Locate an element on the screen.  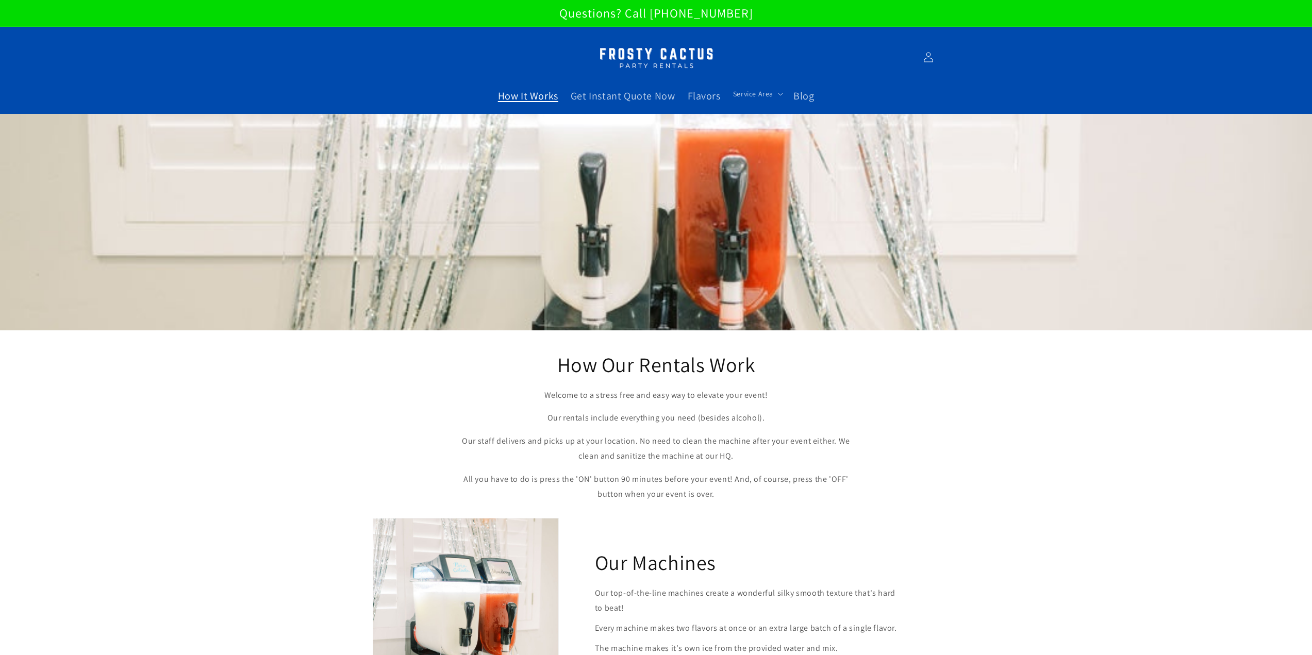
p: Our top-of-the-line machines create a wonderful silky smooth texture that's hard to beat! is located at coordinates (749, 601).